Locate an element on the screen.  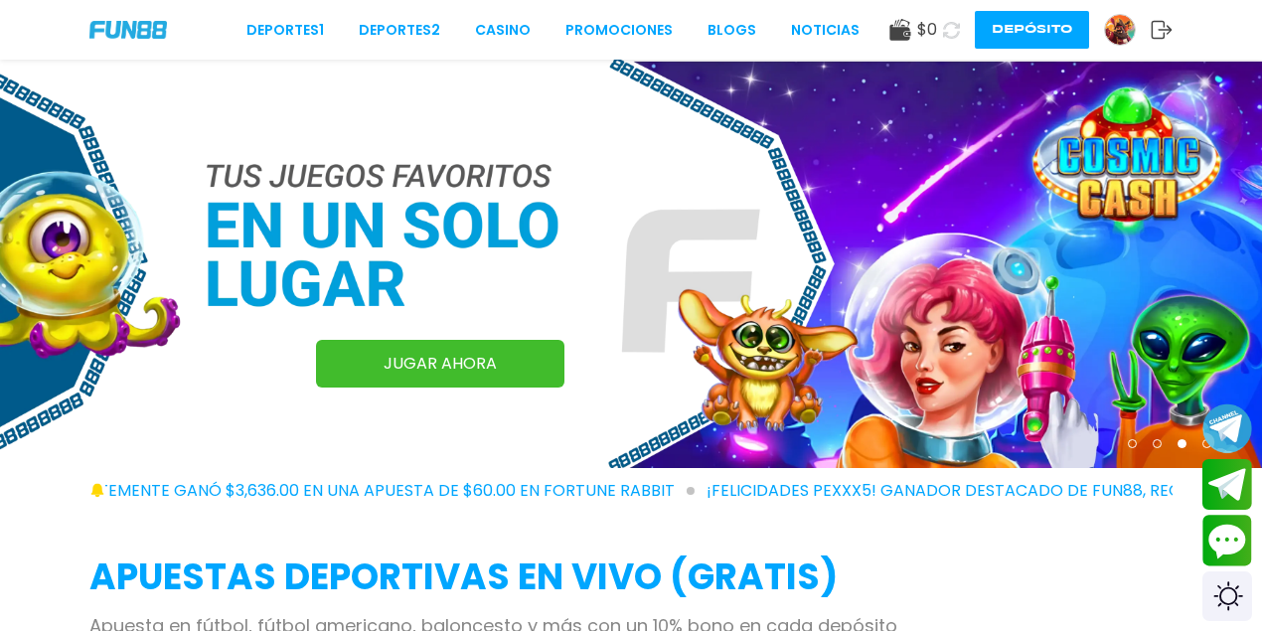
button: Join telegram is located at coordinates (1227, 485).